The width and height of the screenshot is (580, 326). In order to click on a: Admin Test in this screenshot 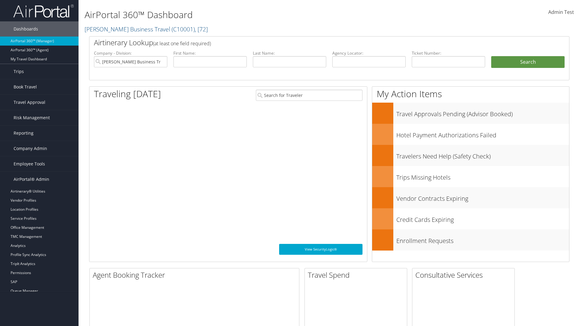, I will do `click(561, 12)`.